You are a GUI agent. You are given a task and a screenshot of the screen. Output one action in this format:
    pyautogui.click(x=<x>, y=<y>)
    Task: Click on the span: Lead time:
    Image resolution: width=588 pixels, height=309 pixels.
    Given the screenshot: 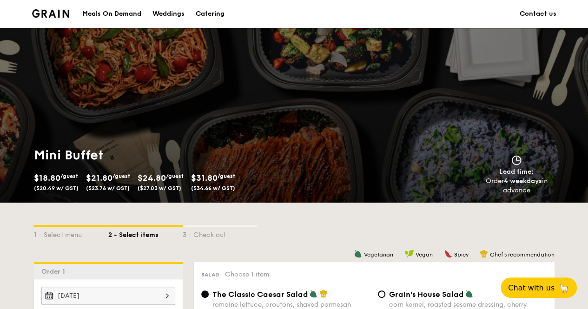 What is the action you would take?
    pyautogui.click(x=516, y=171)
    